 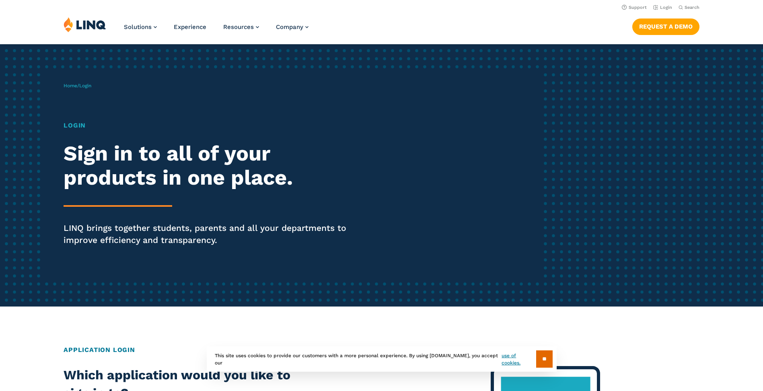 What do you see at coordinates (216, 30) in the screenshot?
I see `nav: Primary Navigation` at bounding box center [216, 30].